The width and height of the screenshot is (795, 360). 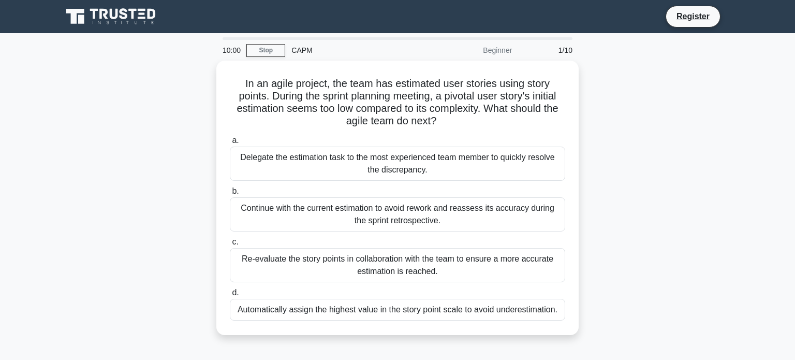 What do you see at coordinates (235, 191) in the screenshot?
I see `span: b.` at bounding box center [235, 191].